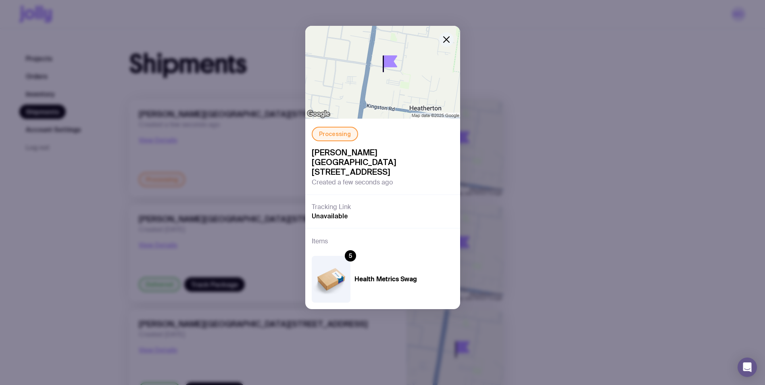  What do you see at coordinates (331, 207) in the screenshot?
I see `h3: Tracking Link` at bounding box center [331, 207].